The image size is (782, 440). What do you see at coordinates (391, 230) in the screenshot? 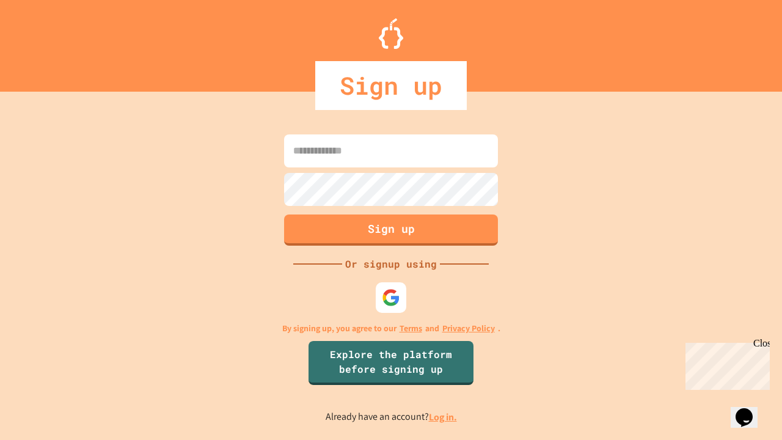
I see `button: Sign up` at bounding box center [391, 230].